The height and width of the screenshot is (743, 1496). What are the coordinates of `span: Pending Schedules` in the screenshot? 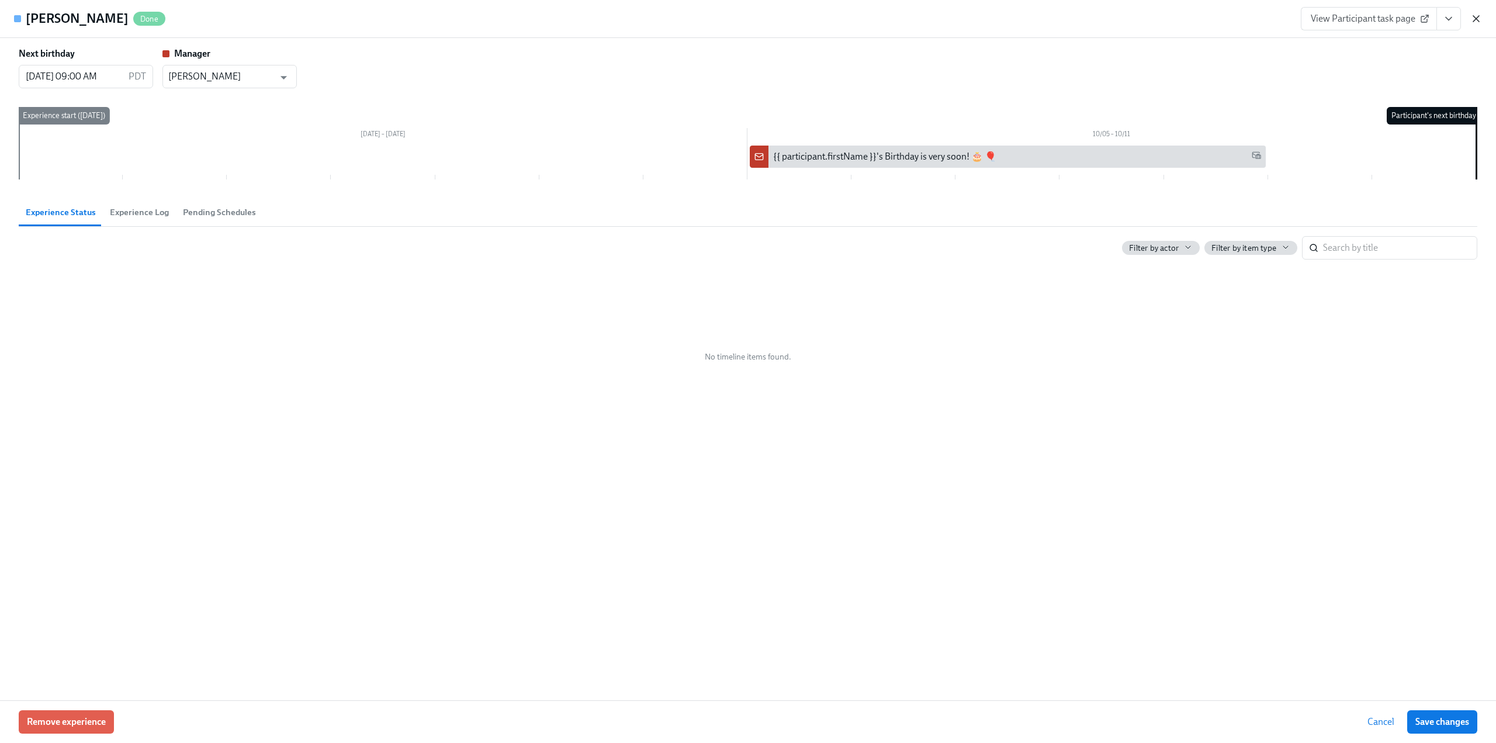 It's located at (219, 212).